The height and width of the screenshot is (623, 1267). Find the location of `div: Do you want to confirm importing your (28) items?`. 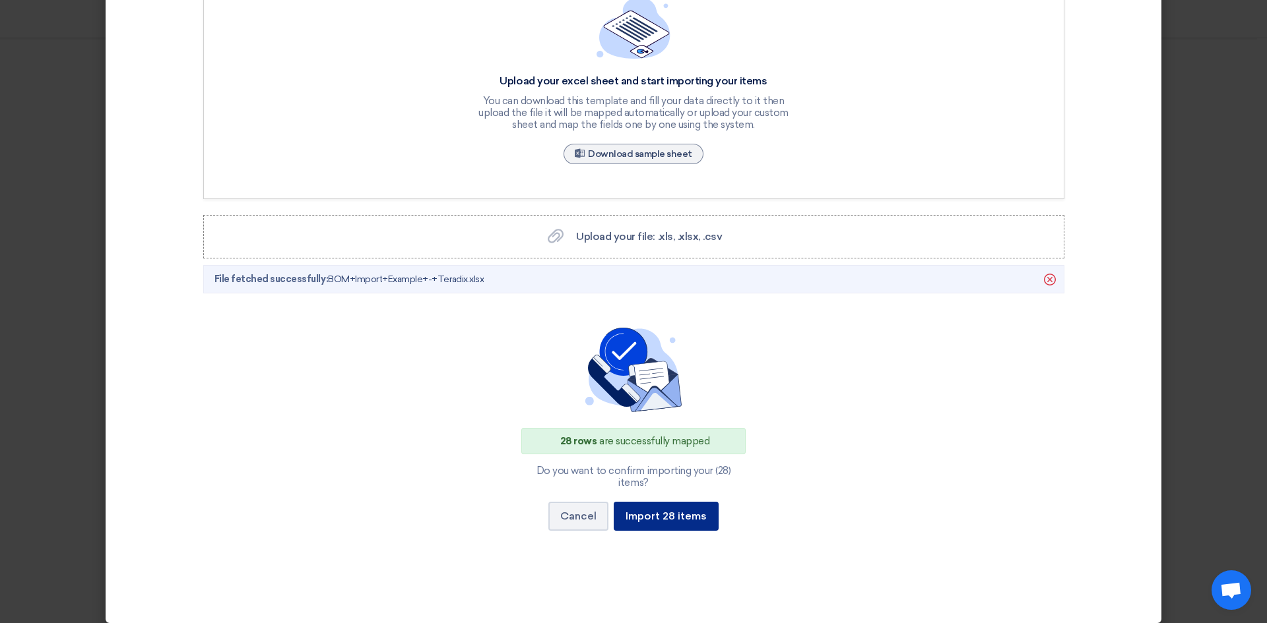

div: Do you want to confirm importing your (28) items? is located at coordinates (633, 477).